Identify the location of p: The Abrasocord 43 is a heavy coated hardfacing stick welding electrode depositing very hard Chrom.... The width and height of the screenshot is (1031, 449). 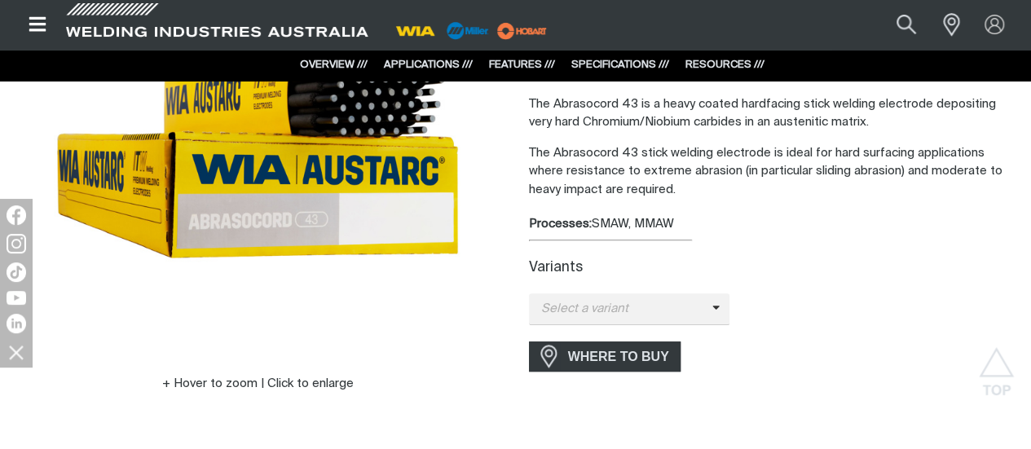
(774, 113).